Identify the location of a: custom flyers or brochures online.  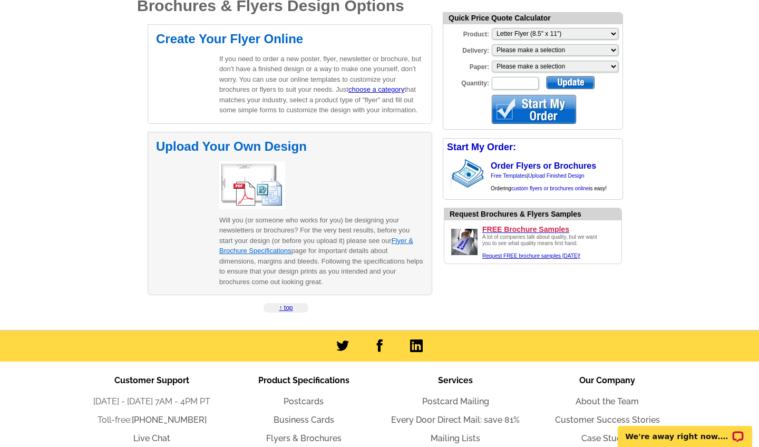
(550, 188).